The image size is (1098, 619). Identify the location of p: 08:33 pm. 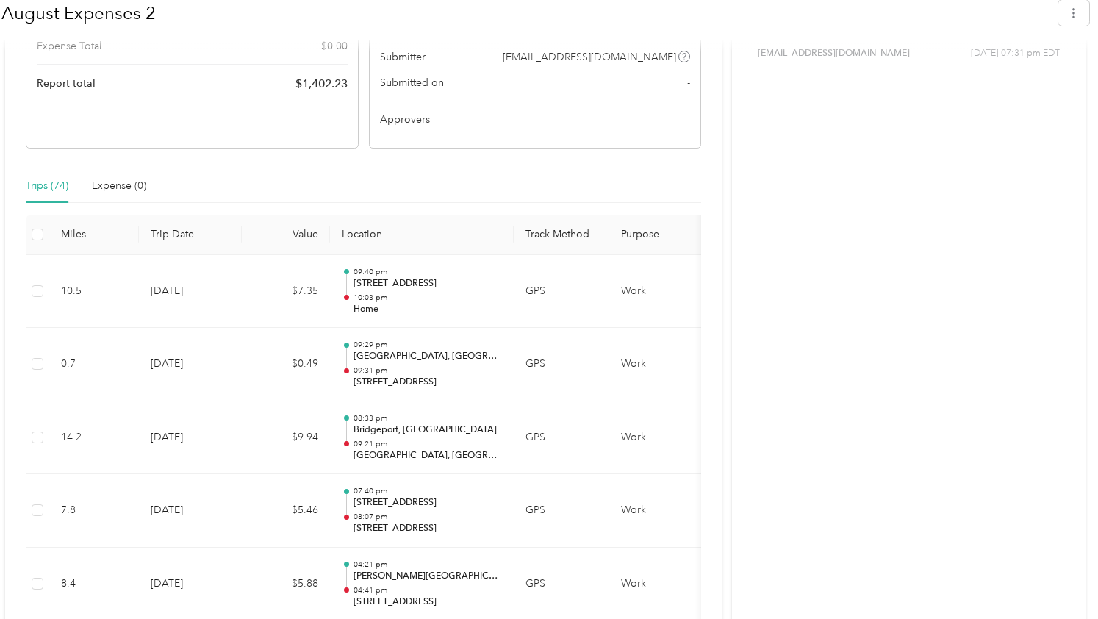
(428, 418).